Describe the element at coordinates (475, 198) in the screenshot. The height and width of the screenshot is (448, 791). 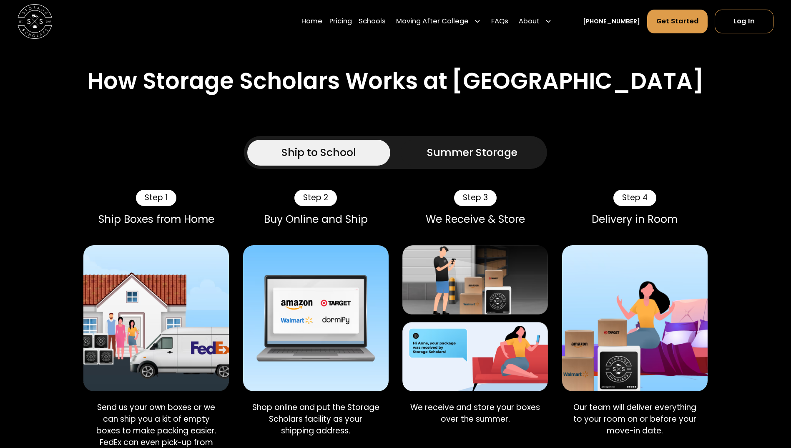
I see `div: Step 3` at that location.